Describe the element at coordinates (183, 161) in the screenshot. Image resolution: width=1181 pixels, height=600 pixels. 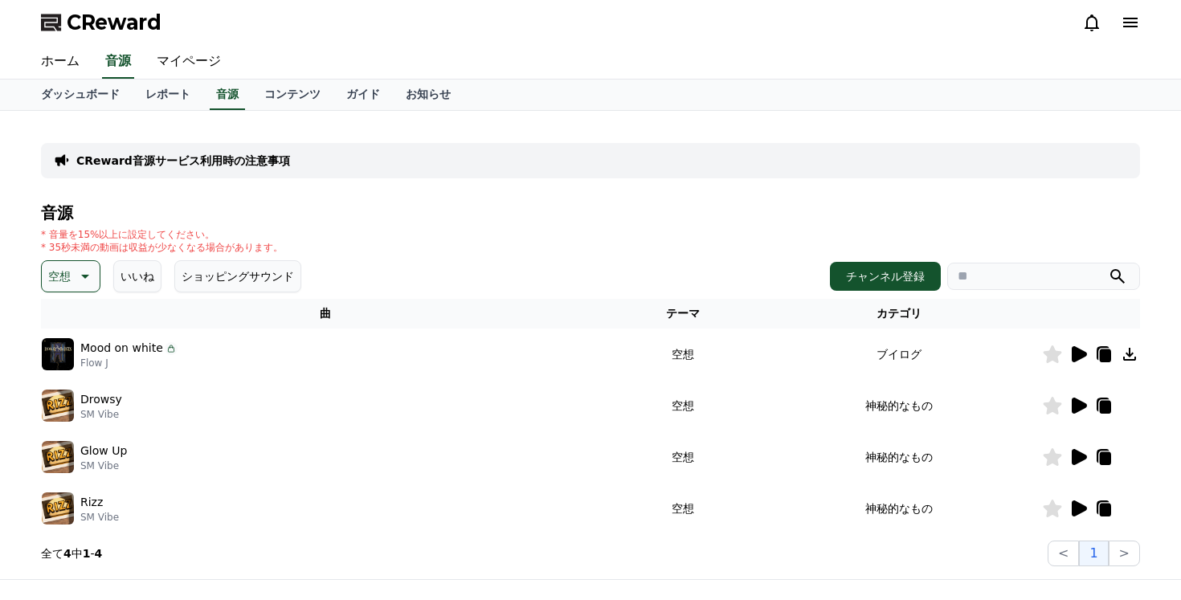
I see `a: CReward音源サービス利用時の注意事項` at that location.